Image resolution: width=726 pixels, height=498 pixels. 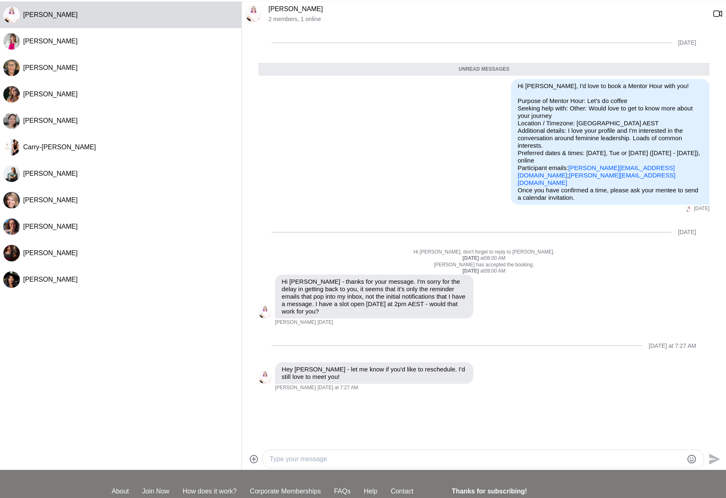 What do you see at coordinates (325, 322) in the screenshot?
I see `time: 2025-08-31T23:02:33.597Z` at bounding box center [325, 322].